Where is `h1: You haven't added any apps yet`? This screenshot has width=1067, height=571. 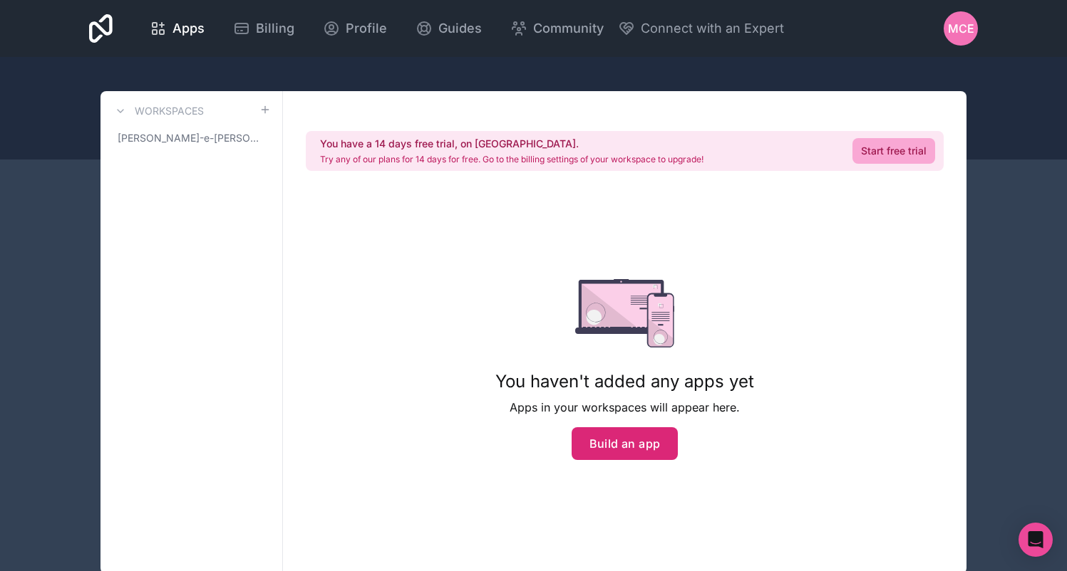
h1: You haven't added any apps yet is located at coordinates (624, 382).